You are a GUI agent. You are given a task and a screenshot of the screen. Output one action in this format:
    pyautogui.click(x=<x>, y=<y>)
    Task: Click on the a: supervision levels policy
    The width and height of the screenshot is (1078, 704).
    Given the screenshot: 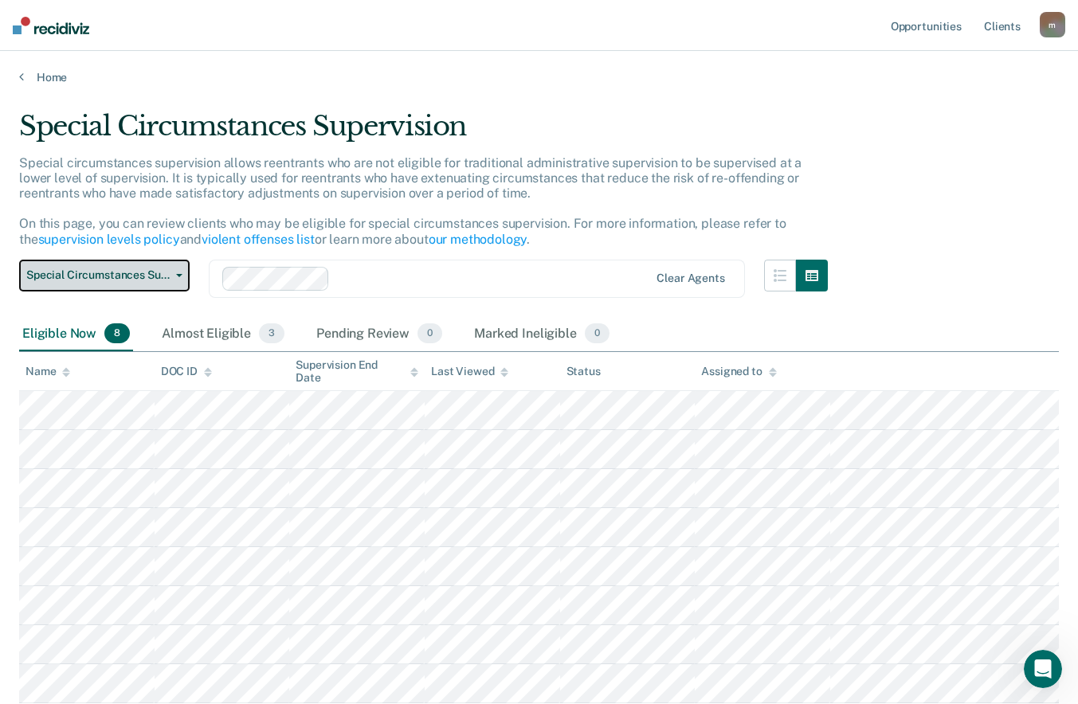 What is the action you would take?
    pyautogui.click(x=109, y=239)
    